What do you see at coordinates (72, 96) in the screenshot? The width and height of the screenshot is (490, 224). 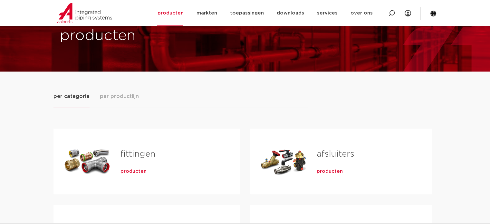 I see `span: per categorie` at bounding box center [72, 96].